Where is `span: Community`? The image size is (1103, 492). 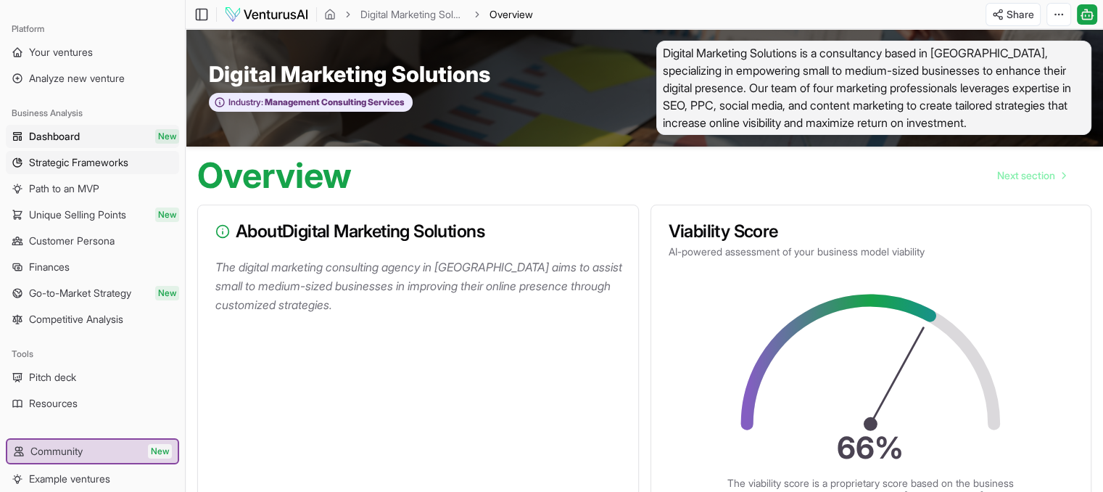 span: Community is located at coordinates (57, 451).